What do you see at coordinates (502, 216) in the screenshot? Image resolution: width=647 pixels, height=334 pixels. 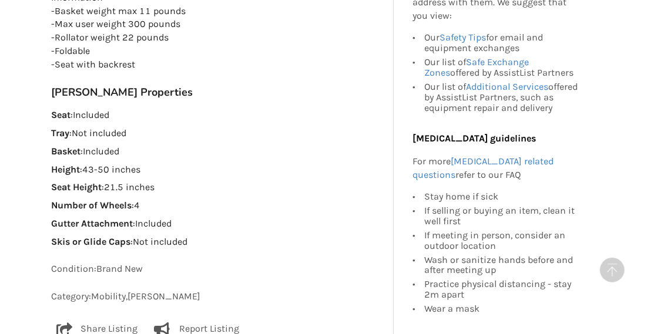 I see `div: If selling or buying an item, clean it well first` at bounding box center [502, 216].